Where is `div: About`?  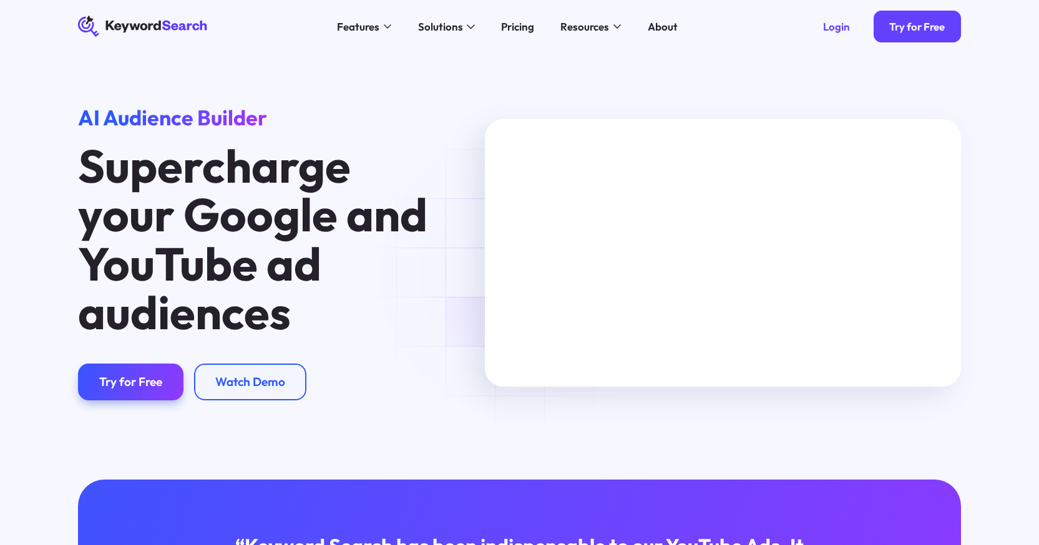 div: About is located at coordinates (663, 26).